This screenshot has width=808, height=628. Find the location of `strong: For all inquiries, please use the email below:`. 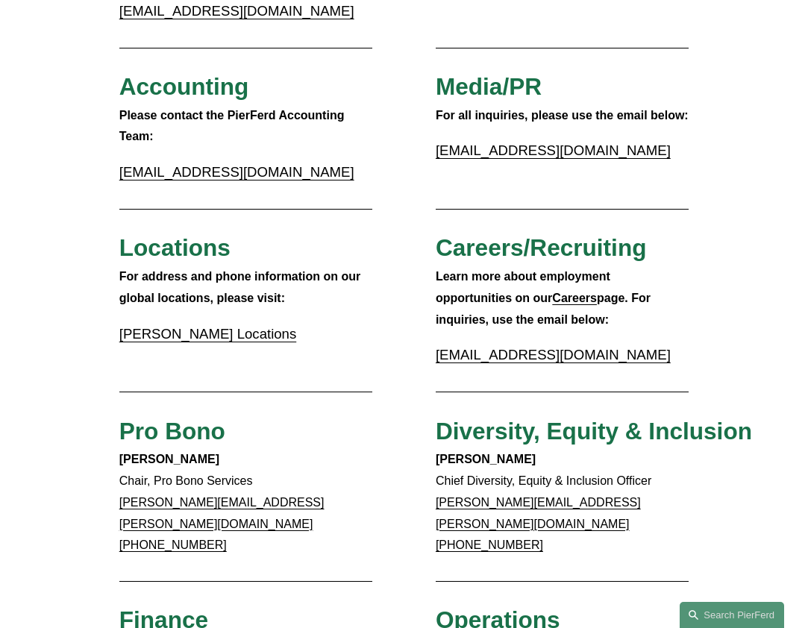

strong: For all inquiries, please use the email below: is located at coordinates (562, 115).